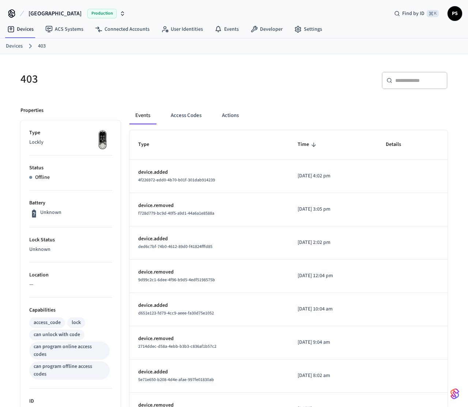 This screenshot has height=407, width=468. I want to click on p: Properties, so click(32, 111).